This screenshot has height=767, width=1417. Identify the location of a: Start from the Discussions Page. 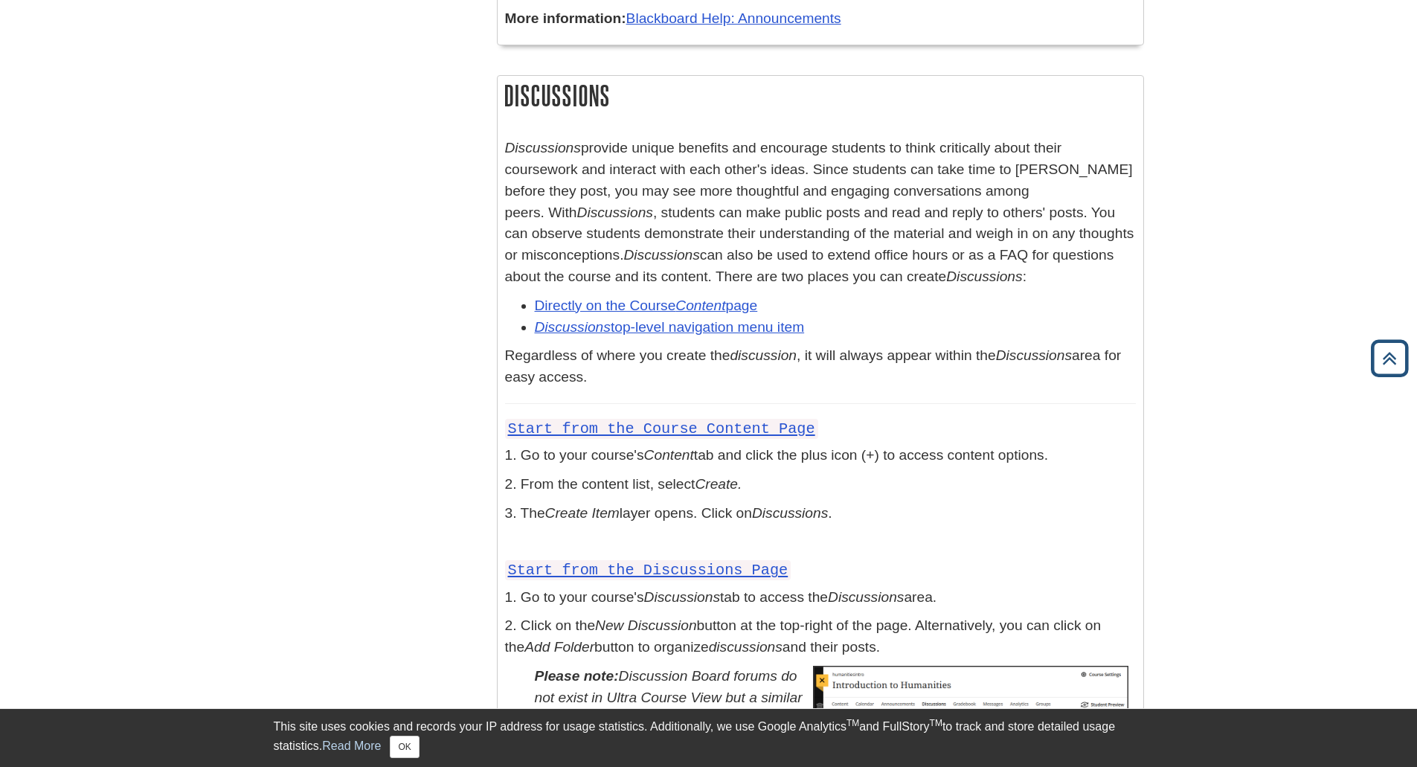
(648, 570).